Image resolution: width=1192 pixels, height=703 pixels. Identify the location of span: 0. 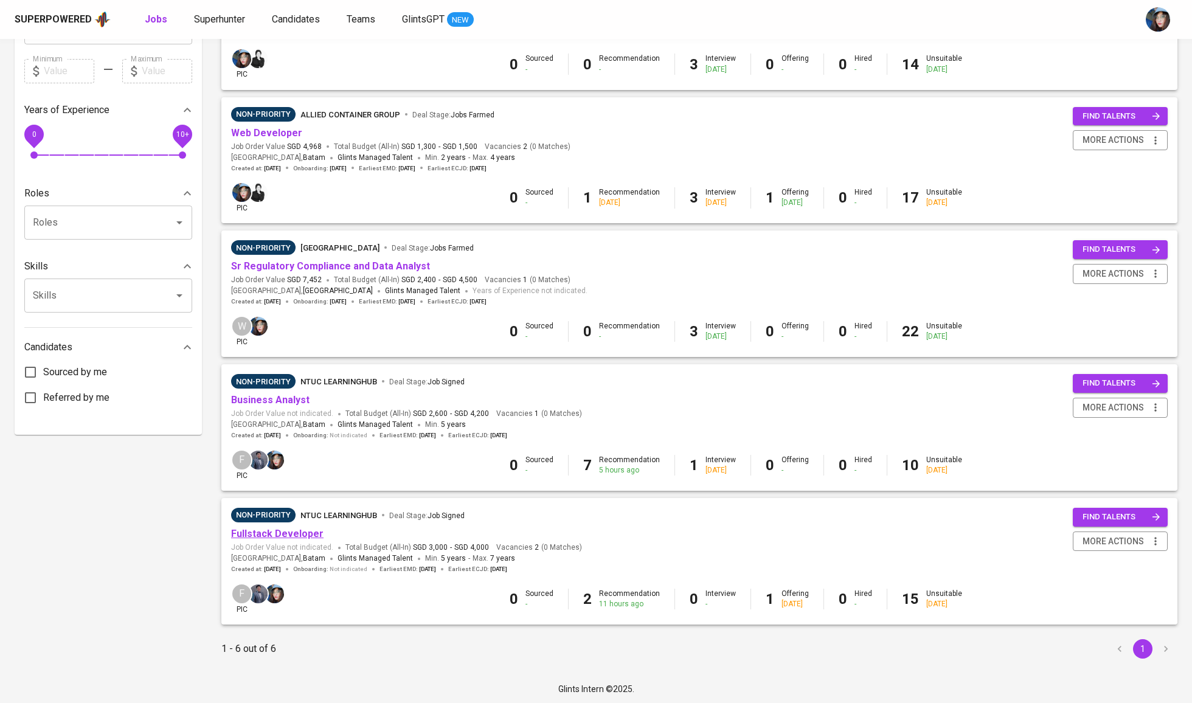
(33, 134).